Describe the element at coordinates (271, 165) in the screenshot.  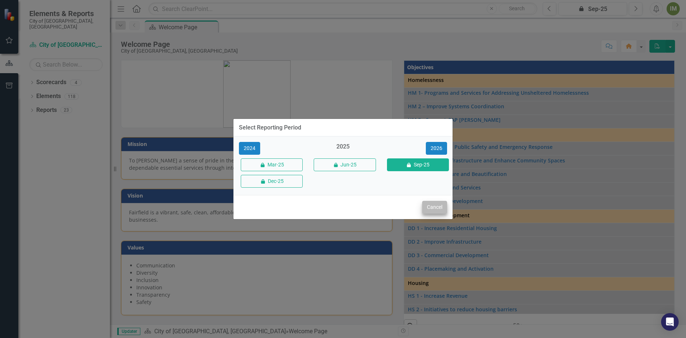
I see `button: Mar-25` at that location.